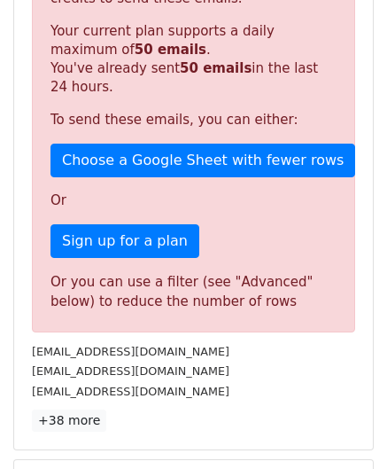 The width and height of the screenshot is (387, 469). Describe the element at coordinates (193, 292) in the screenshot. I see `div: Or you can use a filter (see "Advanced" below) to reduce the number of rows` at that location.